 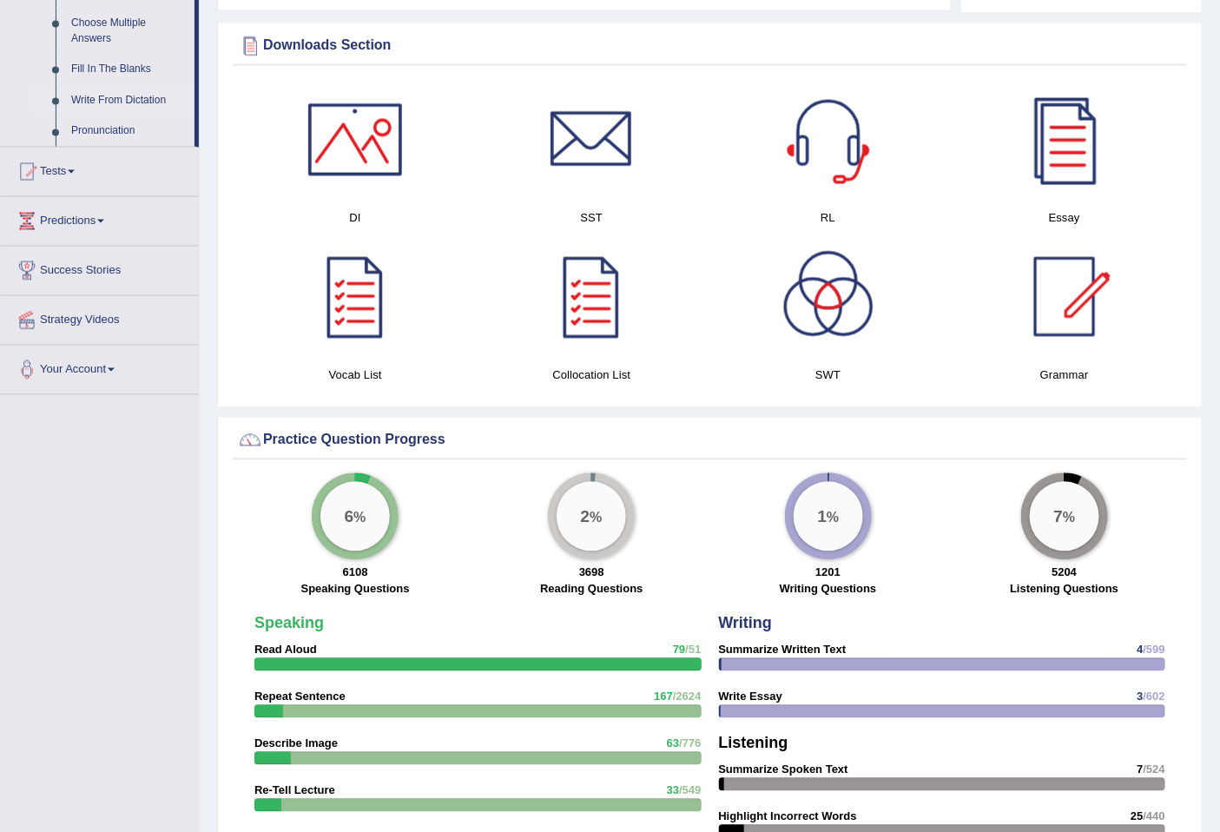 What do you see at coordinates (1139, 769) in the screenshot?
I see `span: 7` at bounding box center [1139, 769].